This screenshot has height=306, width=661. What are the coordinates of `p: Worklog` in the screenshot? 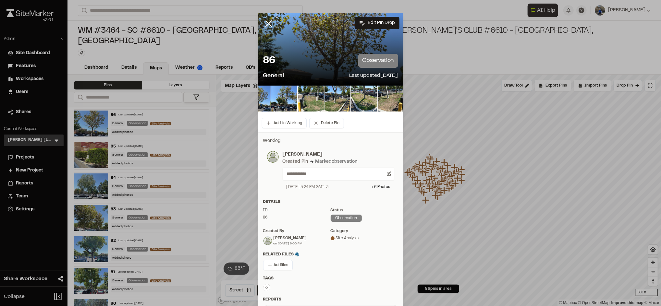 It's located at (331, 141).